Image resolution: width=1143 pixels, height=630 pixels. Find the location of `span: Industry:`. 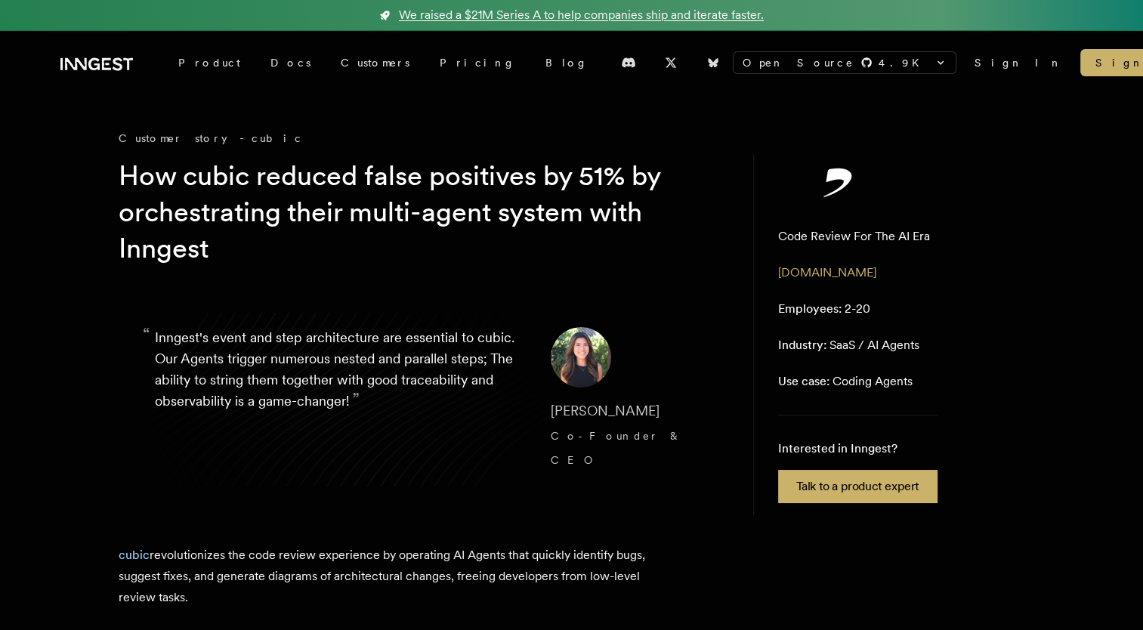

span: Industry: is located at coordinates (802, 344).